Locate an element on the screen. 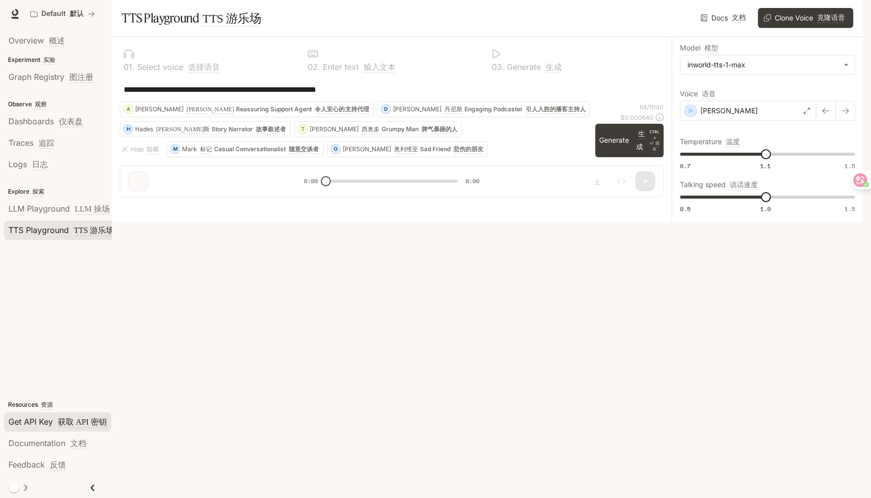 This screenshot has height=498, width=871. div: D is located at coordinates (385, 109).